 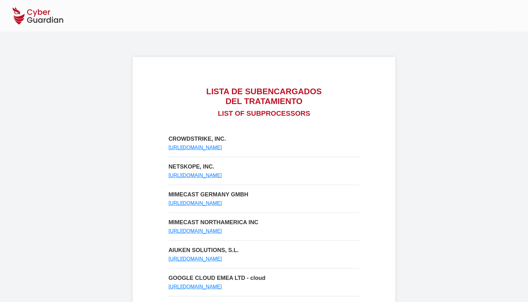 What do you see at coordinates (264, 166) in the screenshot?
I see `p: NETSKOPE, INC.` at bounding box center [264, 166].